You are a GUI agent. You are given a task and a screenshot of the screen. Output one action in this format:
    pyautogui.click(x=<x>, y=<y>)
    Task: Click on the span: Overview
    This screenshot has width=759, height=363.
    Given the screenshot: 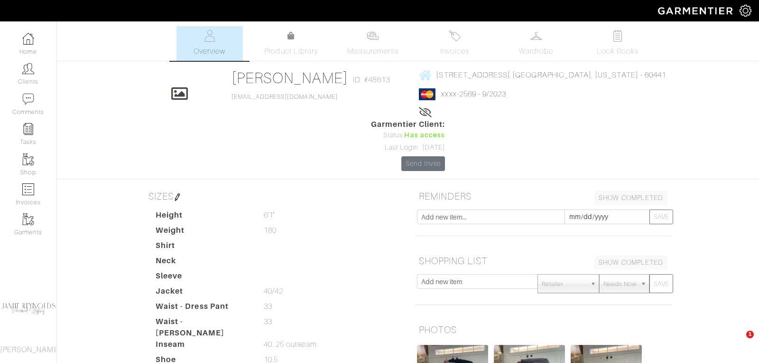 What is the action you would take?
    pyautogui.click(x=209, y=51)
    